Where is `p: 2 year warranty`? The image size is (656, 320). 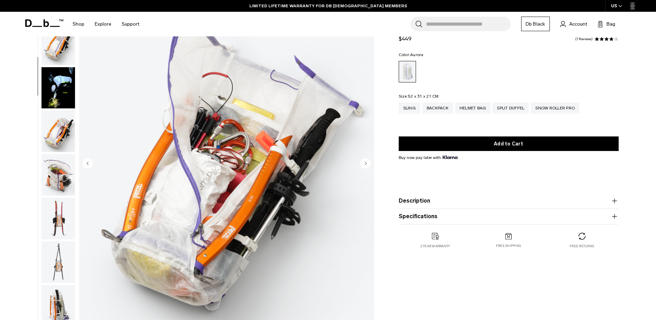
p: 2 year warranty is located at coordinates (436, 246).